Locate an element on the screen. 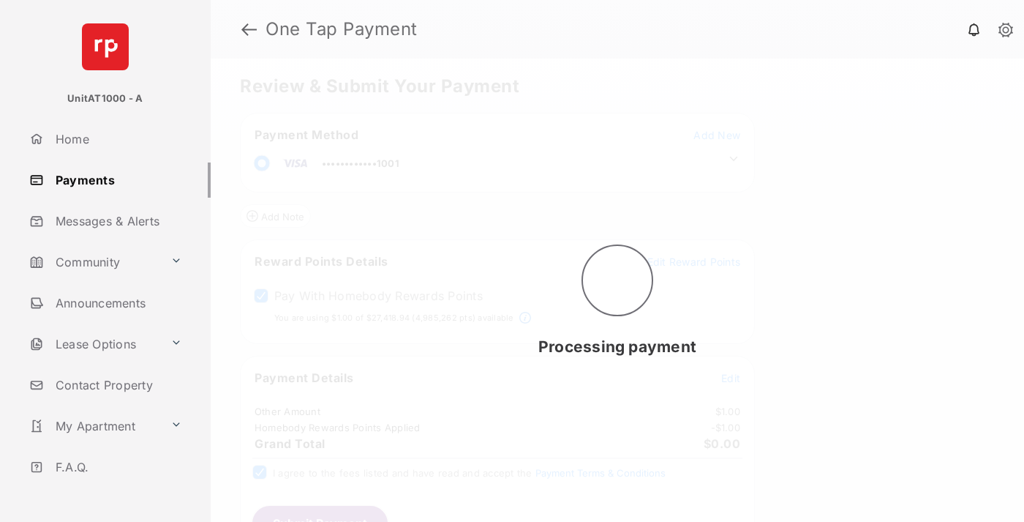 This screenshot has width=1024, height=522. a: Community is located at coordinates (94, 262).